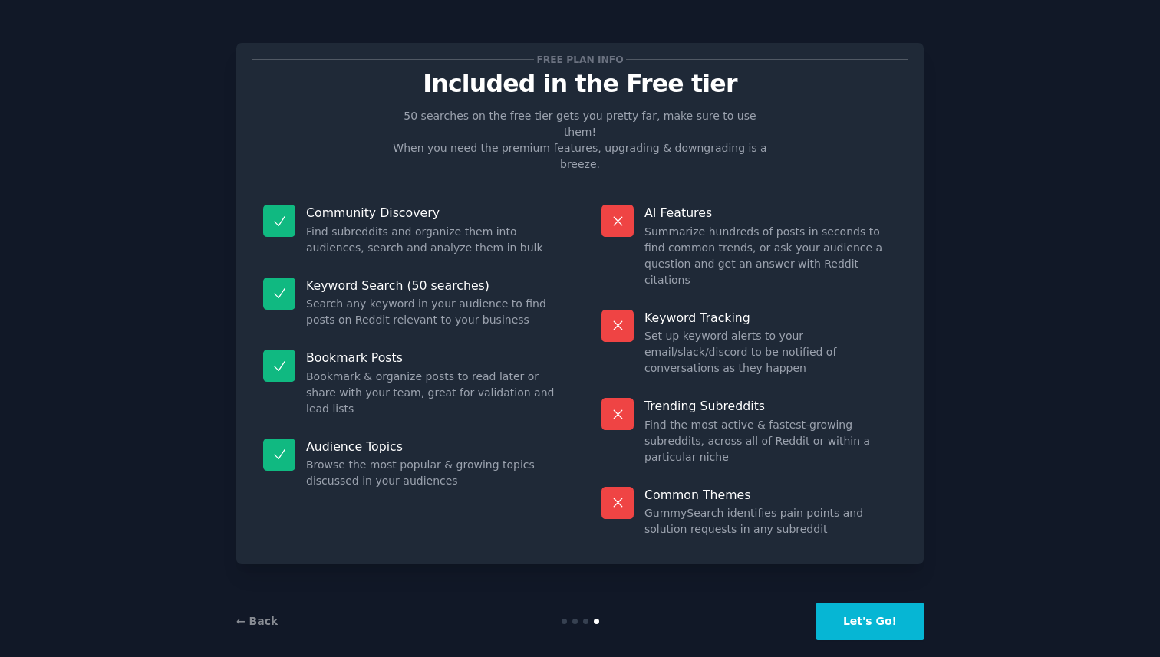  I want to click on p: Keyword Tracking, so click(770, 318).